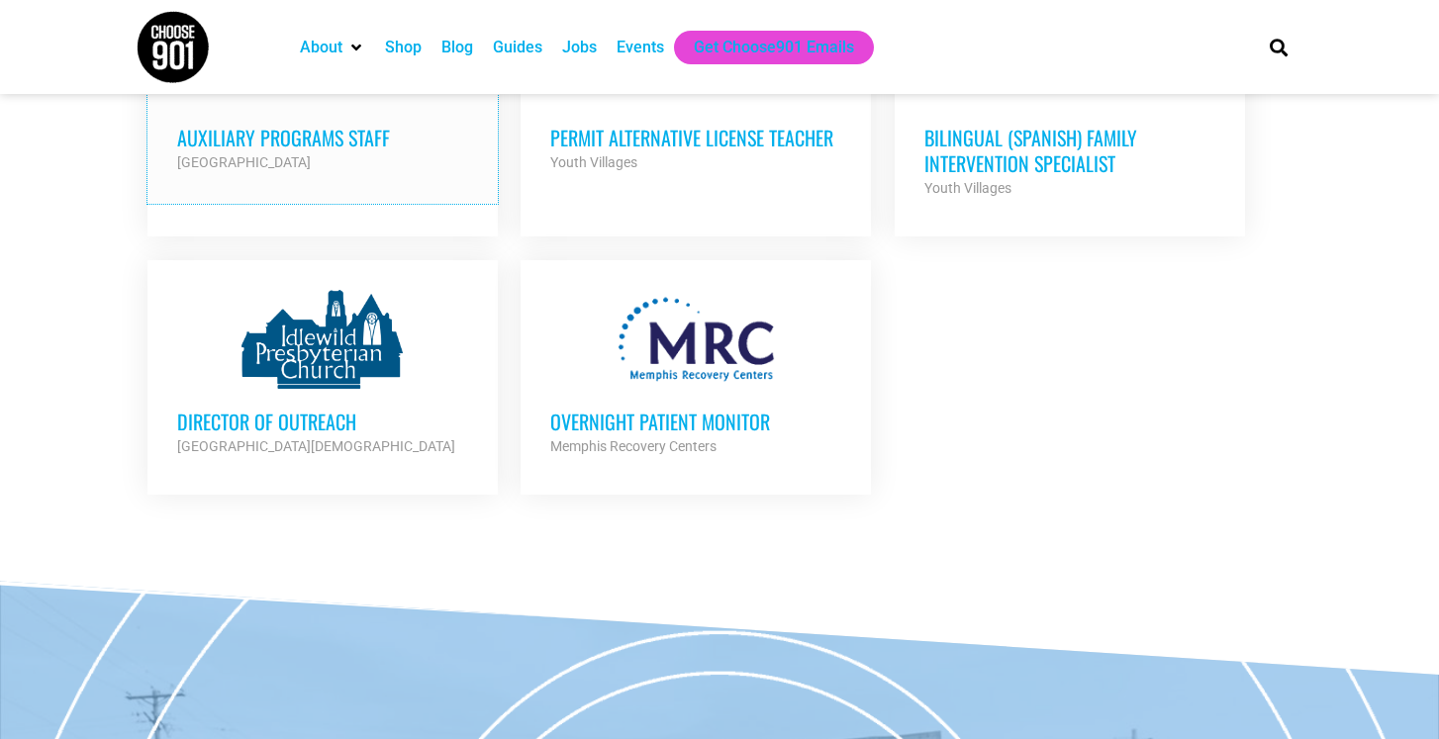 Image resolution: width=1439 pixels, height=739 pixels. I want to click on a: Overnight Patient Monitor Memphis Recovery Centers, so click(696, 374).